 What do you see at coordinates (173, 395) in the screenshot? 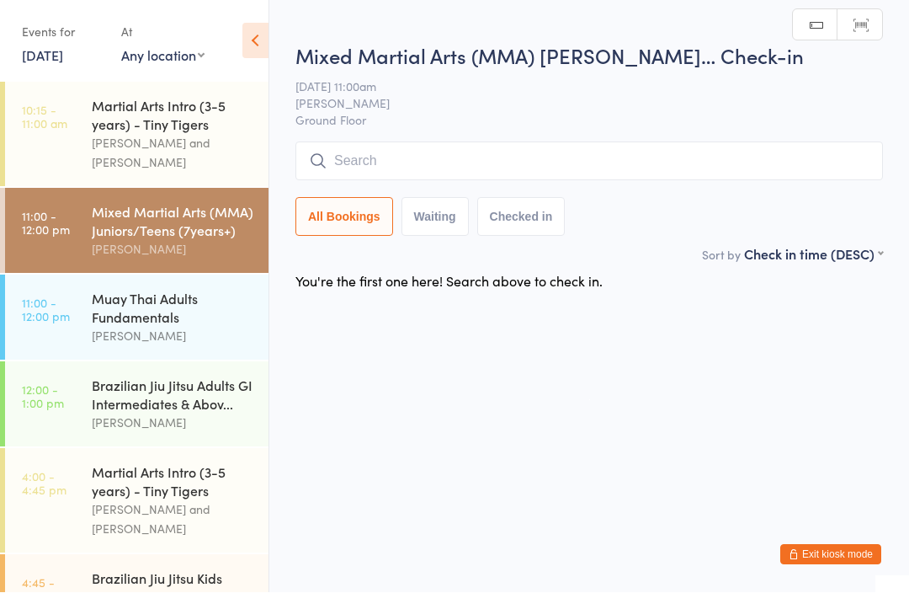
I see `div: Brazilian Jiu Jitsu Adults GI Intermediates & Abov...` at bounding box center [173, 395].